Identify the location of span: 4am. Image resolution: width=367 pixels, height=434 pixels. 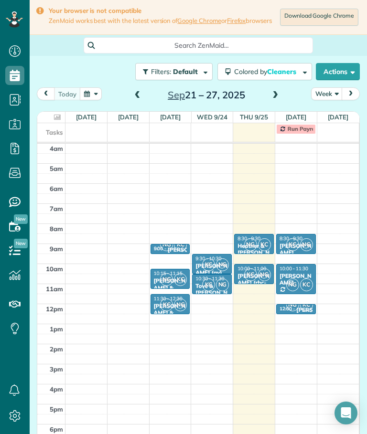
(56, 149).